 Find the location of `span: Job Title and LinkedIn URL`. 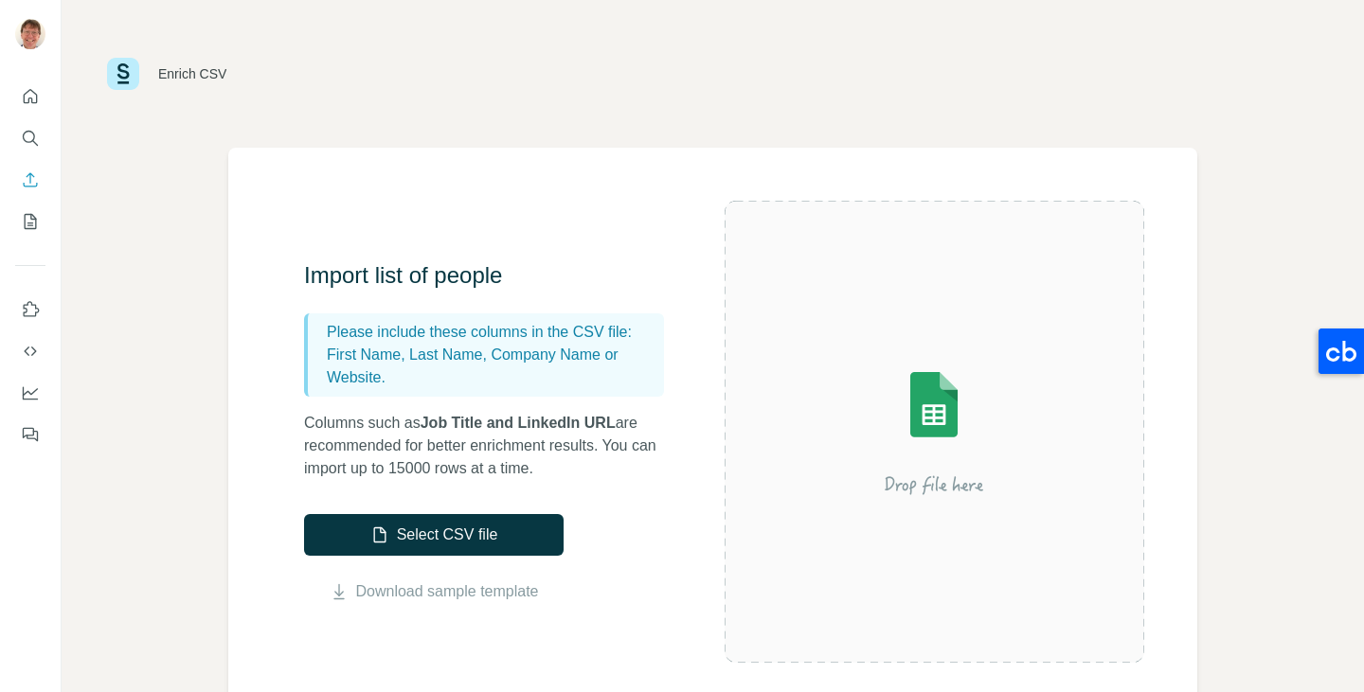

span: Job Title and LinkedIn URL is located at coordinates (518, 422).